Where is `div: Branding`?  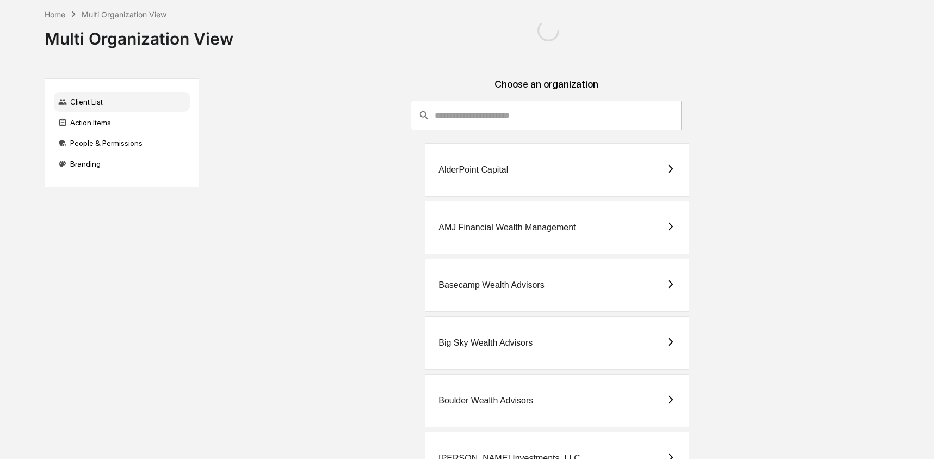 div: Branding is located at coordinates (122, 164).